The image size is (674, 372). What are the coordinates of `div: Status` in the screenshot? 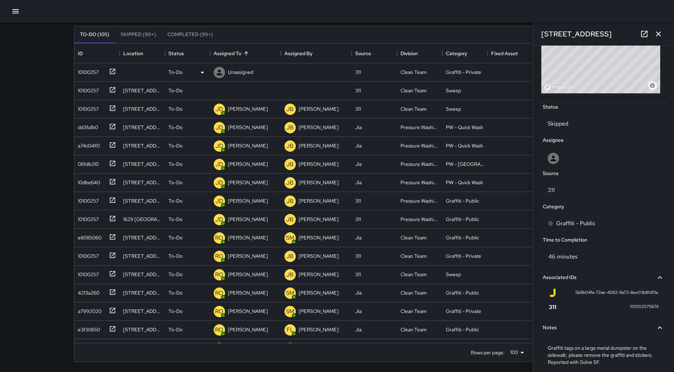 It's located at (187, 53).